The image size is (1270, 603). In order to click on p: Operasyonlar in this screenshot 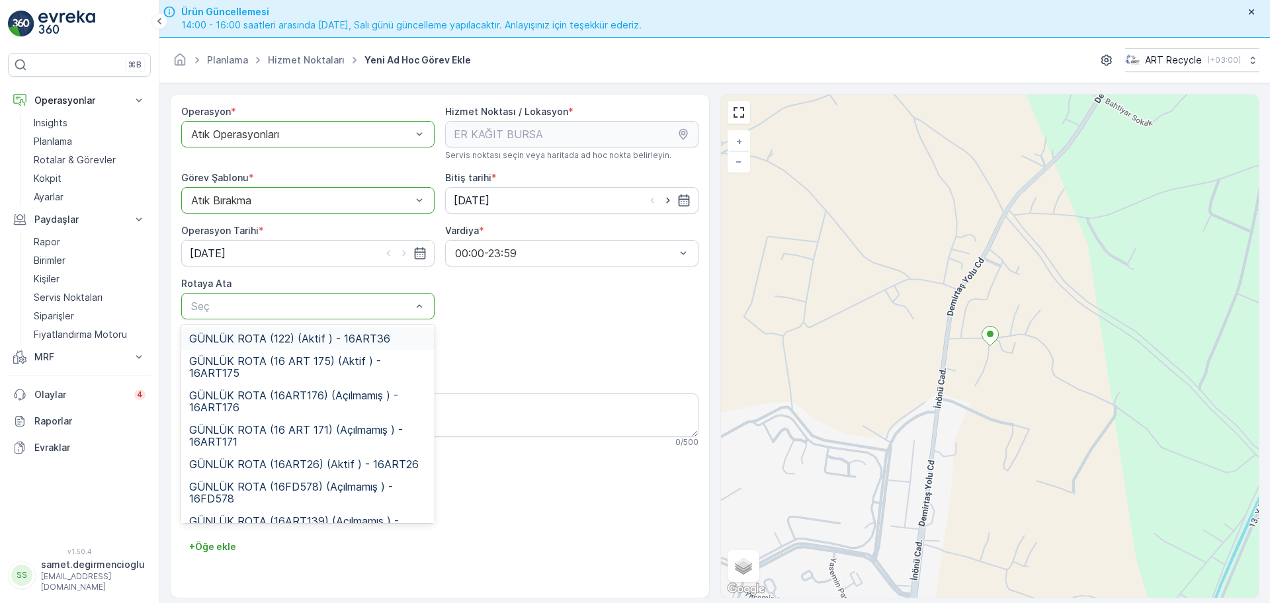, I will do `click(79, 101)`.